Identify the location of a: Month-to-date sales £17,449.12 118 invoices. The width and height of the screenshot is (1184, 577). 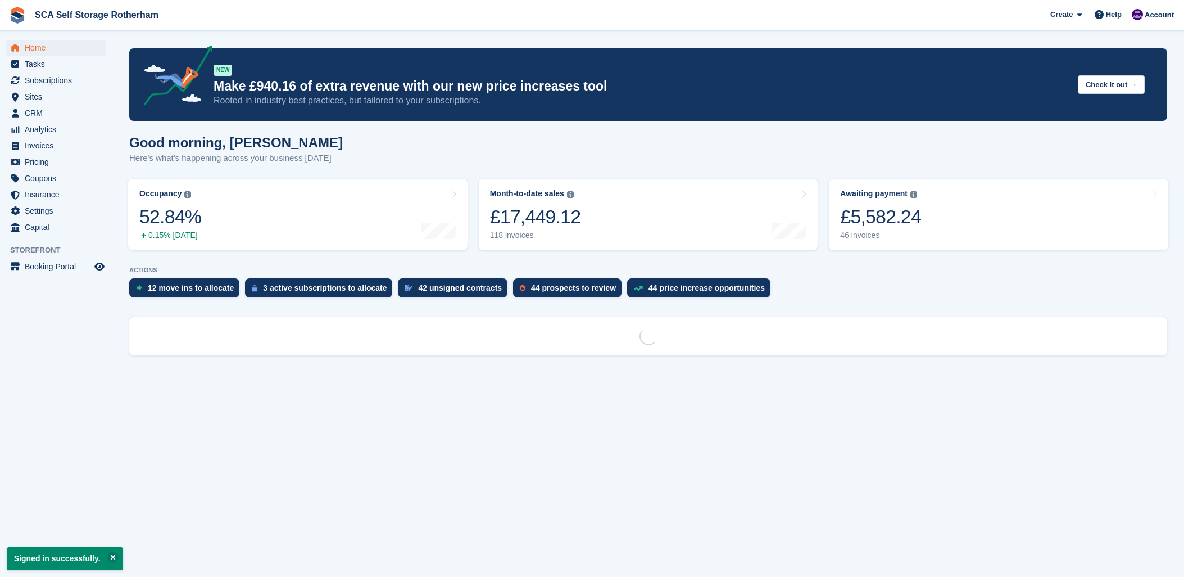
(649, 214).